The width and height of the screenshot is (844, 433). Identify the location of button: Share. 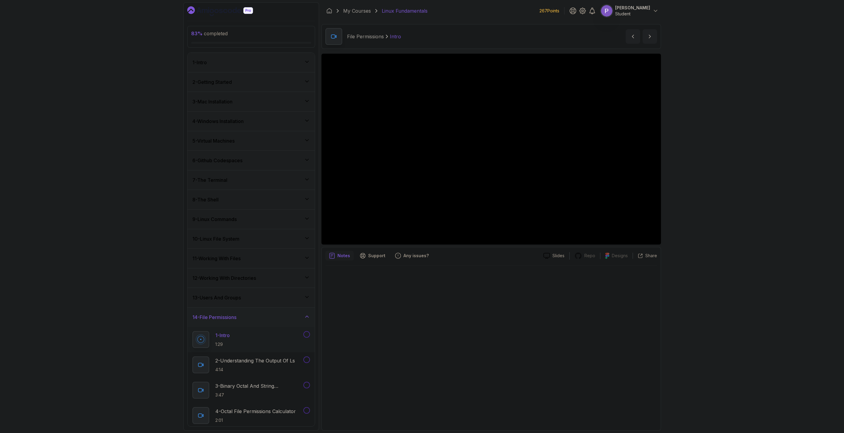
(645, 256).